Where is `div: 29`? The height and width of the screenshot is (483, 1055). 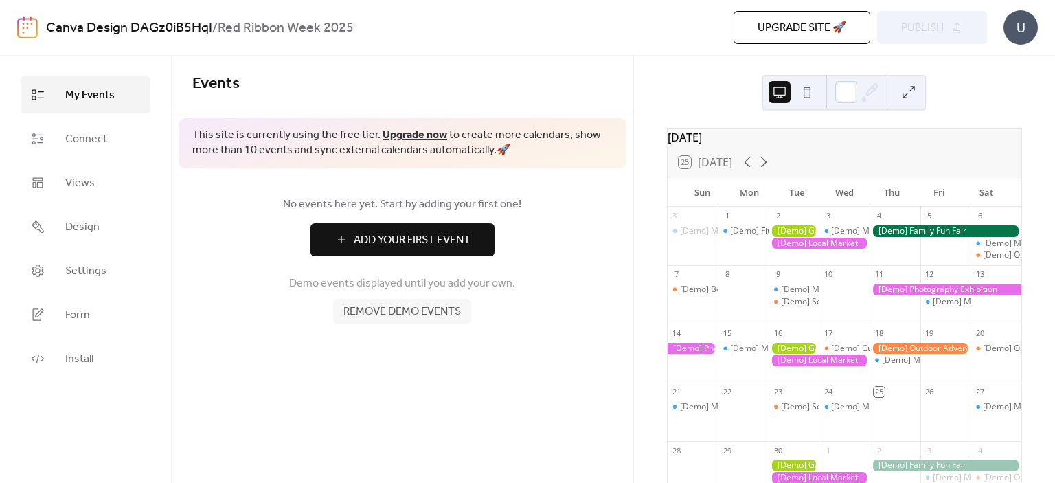
div: 29 is located at coordinates (726, 450).